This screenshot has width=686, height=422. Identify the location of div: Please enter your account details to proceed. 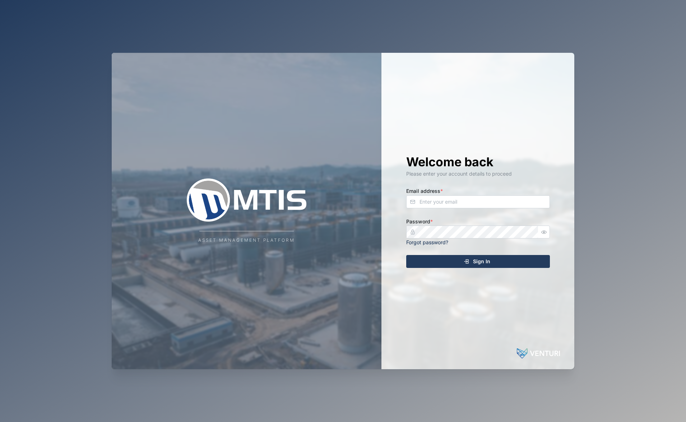
(478, 174).